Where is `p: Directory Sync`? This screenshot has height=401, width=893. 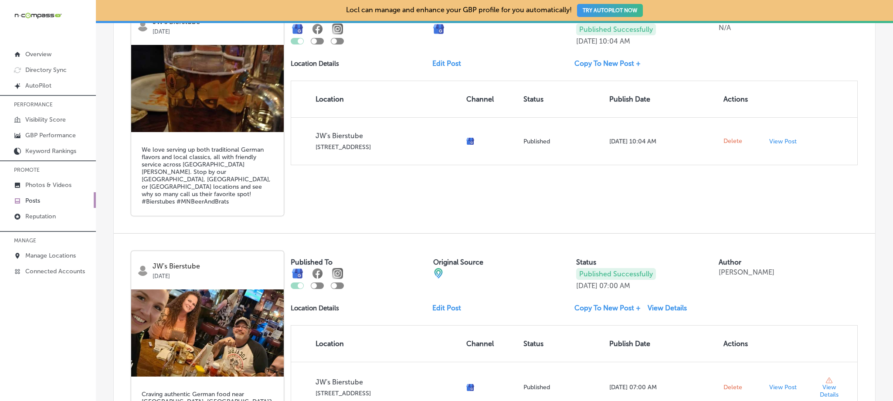
p: Directory Sync is located at coordinates (46, 70).